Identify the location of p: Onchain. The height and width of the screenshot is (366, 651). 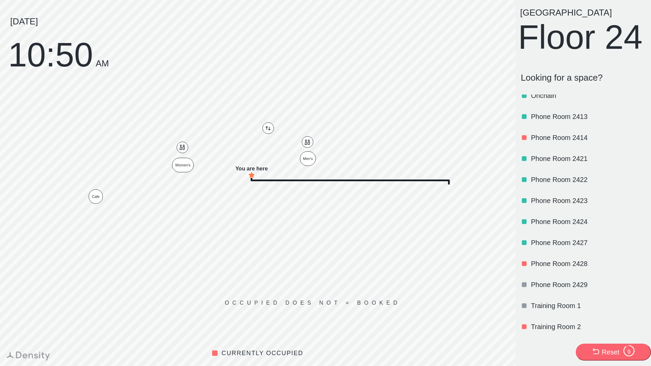
(587, 96).